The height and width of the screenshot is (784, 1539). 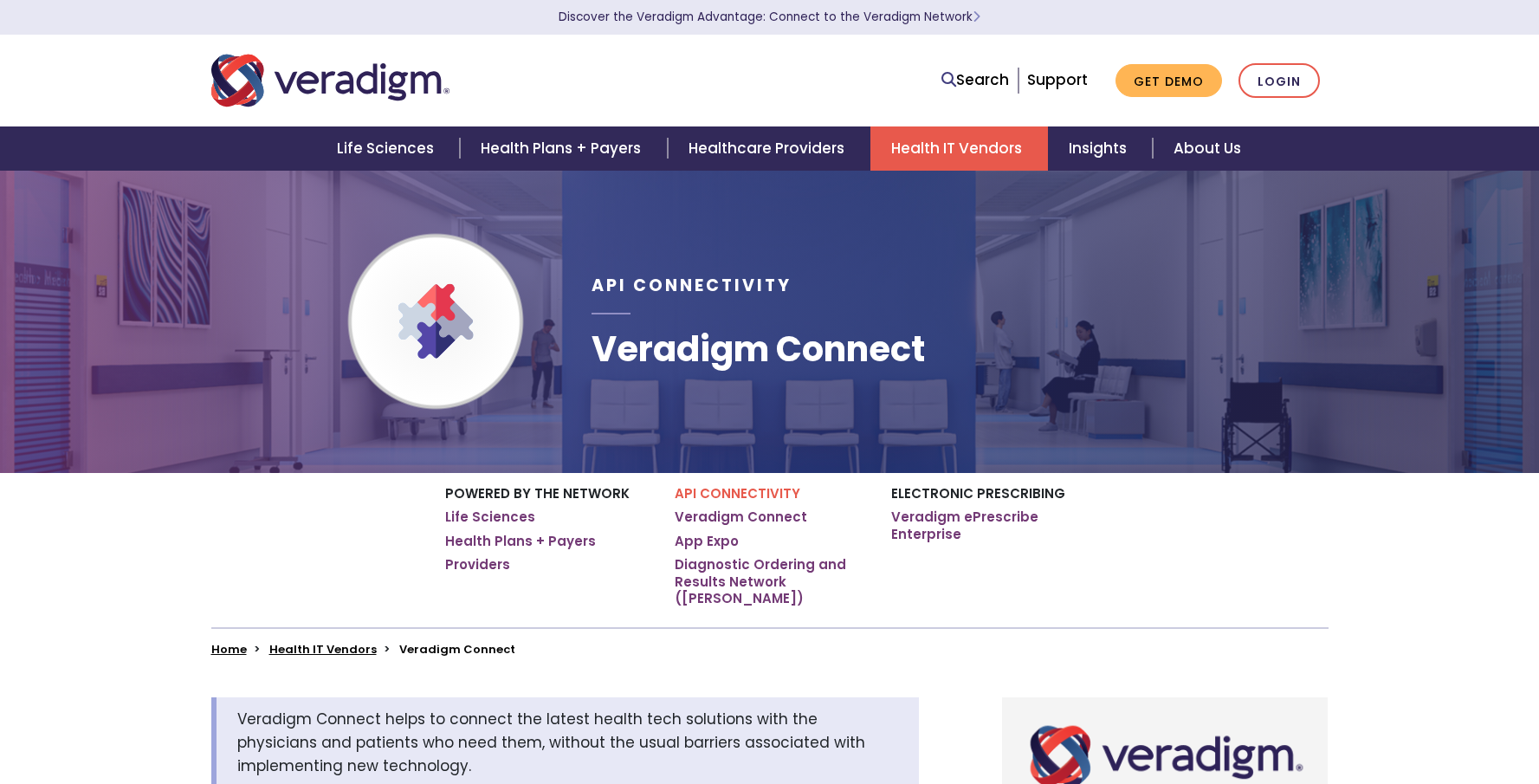 I want to click on span: Veradigm Connect helps to connect the latest health tech solutions with the physicians and patien..., so click(x=551, y=742).